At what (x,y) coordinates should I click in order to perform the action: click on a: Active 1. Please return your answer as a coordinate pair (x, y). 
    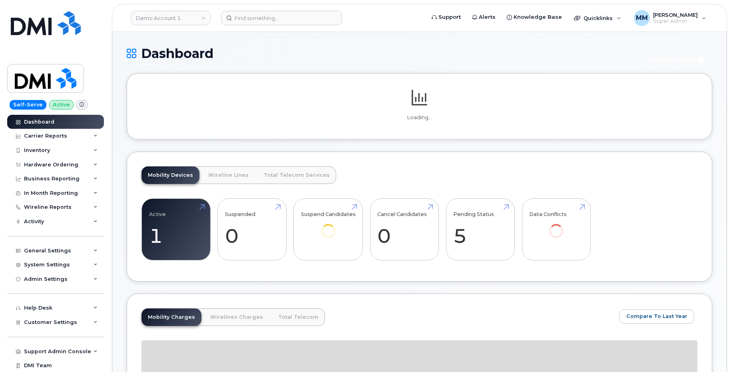
    Looking at the image, I should click on (176, 229).